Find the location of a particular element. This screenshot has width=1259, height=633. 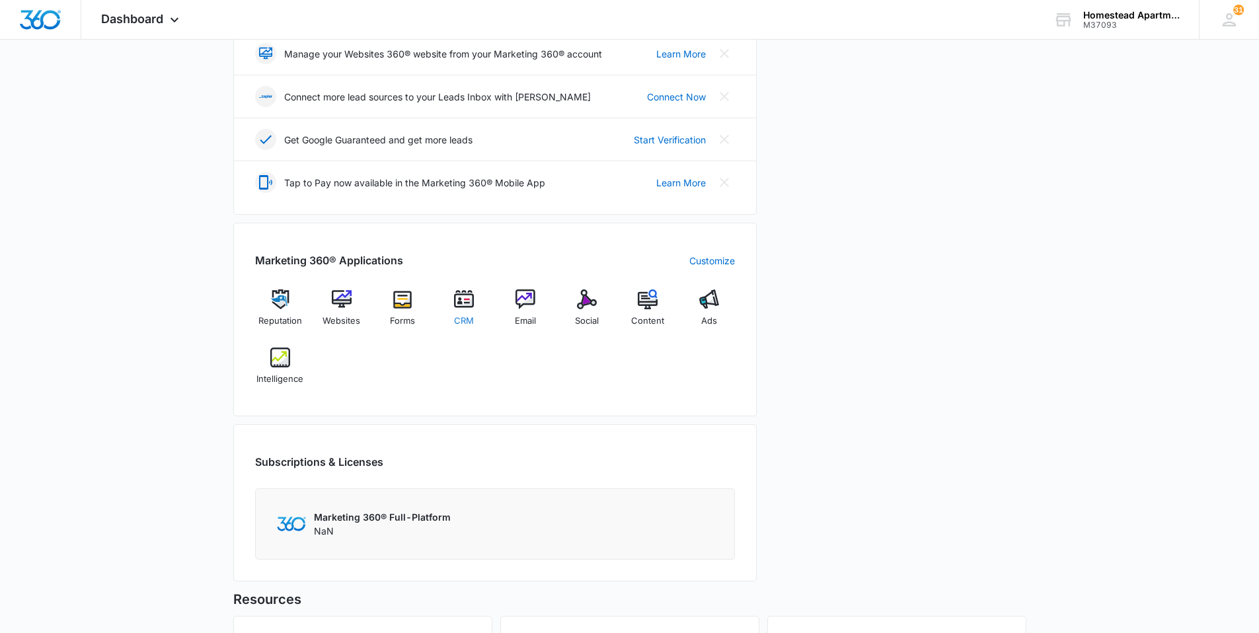

span: Social is located at coordinates (587, 321).